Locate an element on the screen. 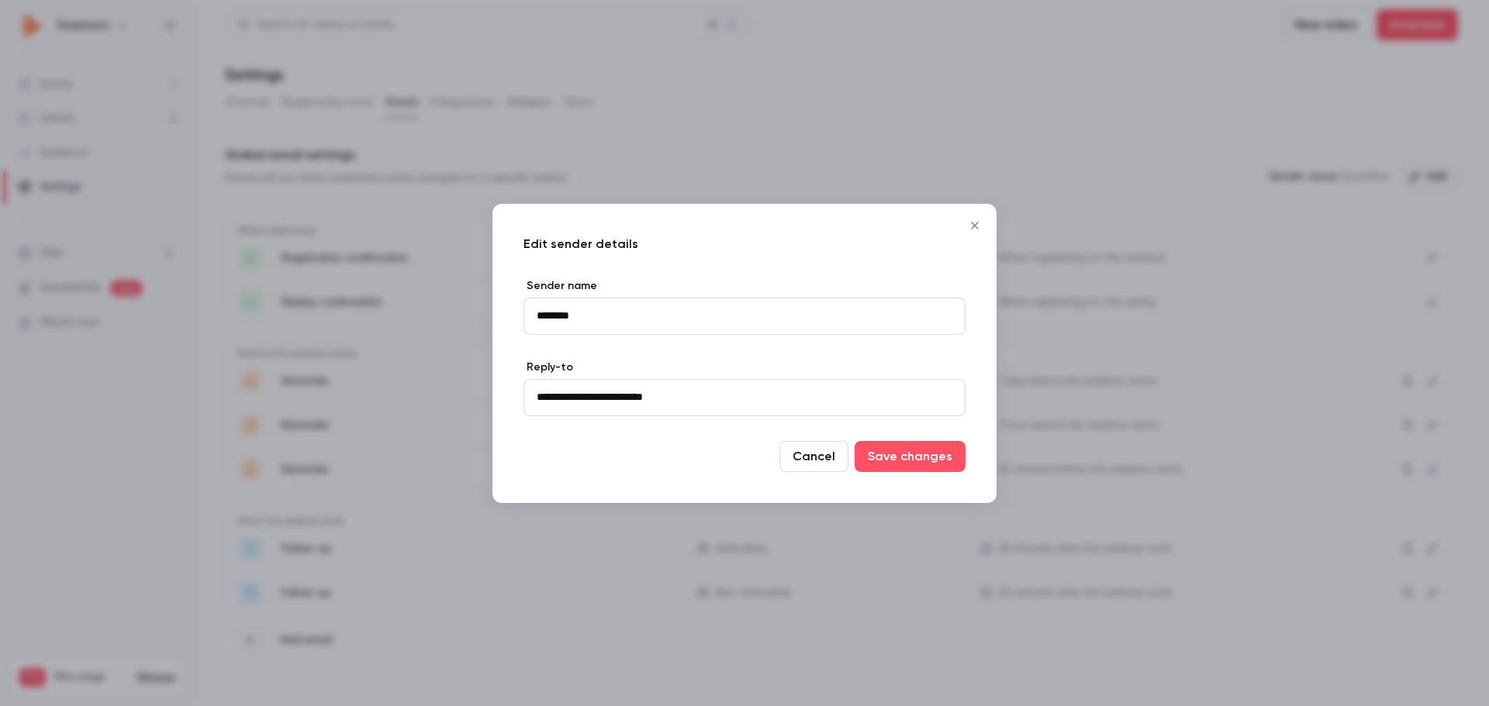 Image resolution: width=1489 pixels, height=706 pixels. label: Reply-to is located at coordinates (744, 367).